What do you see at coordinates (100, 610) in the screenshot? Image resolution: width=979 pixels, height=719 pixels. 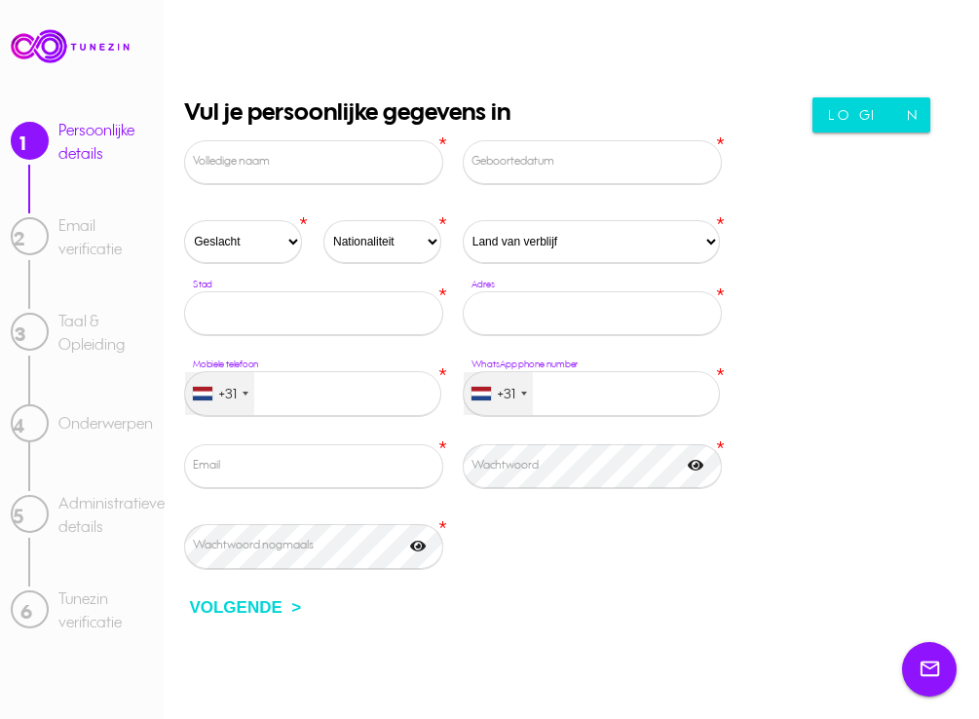 I see `td: Tunezin verificatie` at bounding box center [100, 610].